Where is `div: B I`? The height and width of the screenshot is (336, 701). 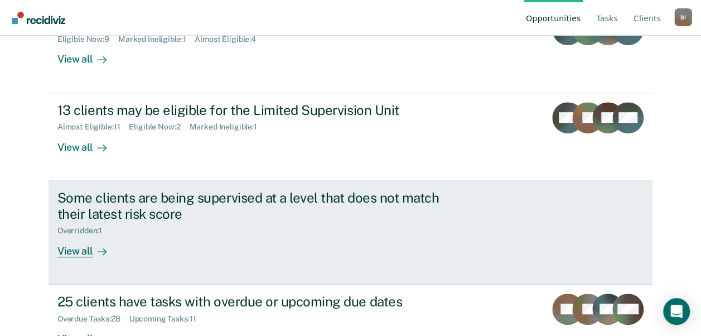 div: B I is located at coordinates (683, 17).